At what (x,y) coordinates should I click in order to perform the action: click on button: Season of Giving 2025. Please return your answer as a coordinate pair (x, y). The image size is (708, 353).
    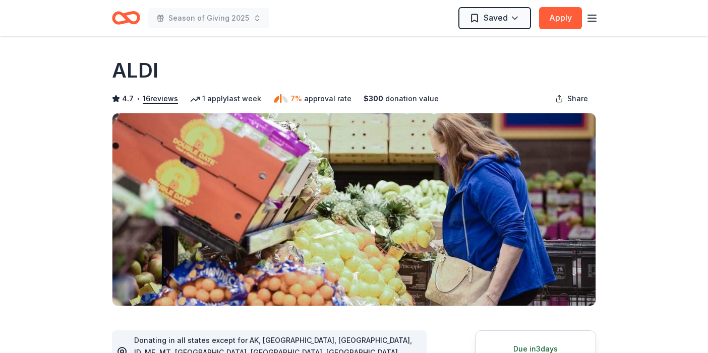
    Looking at the image, I should click on (209, 18).